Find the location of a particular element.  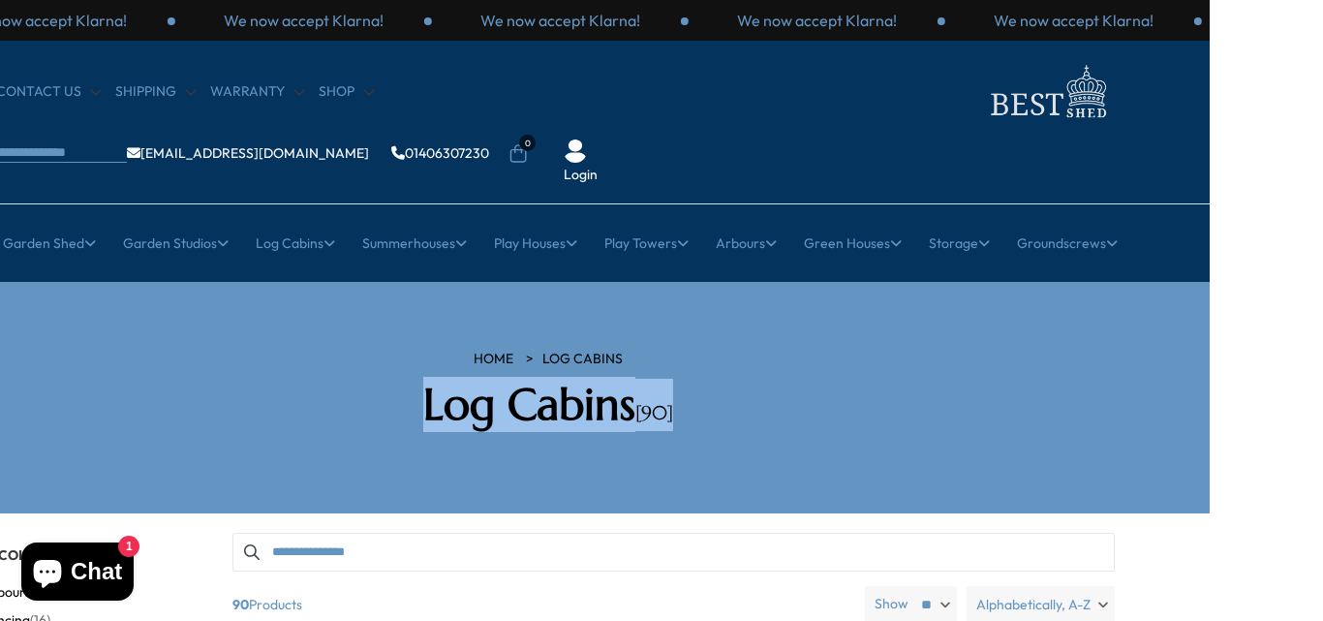

a: Summerhouses is located at coordinates (414, 243).